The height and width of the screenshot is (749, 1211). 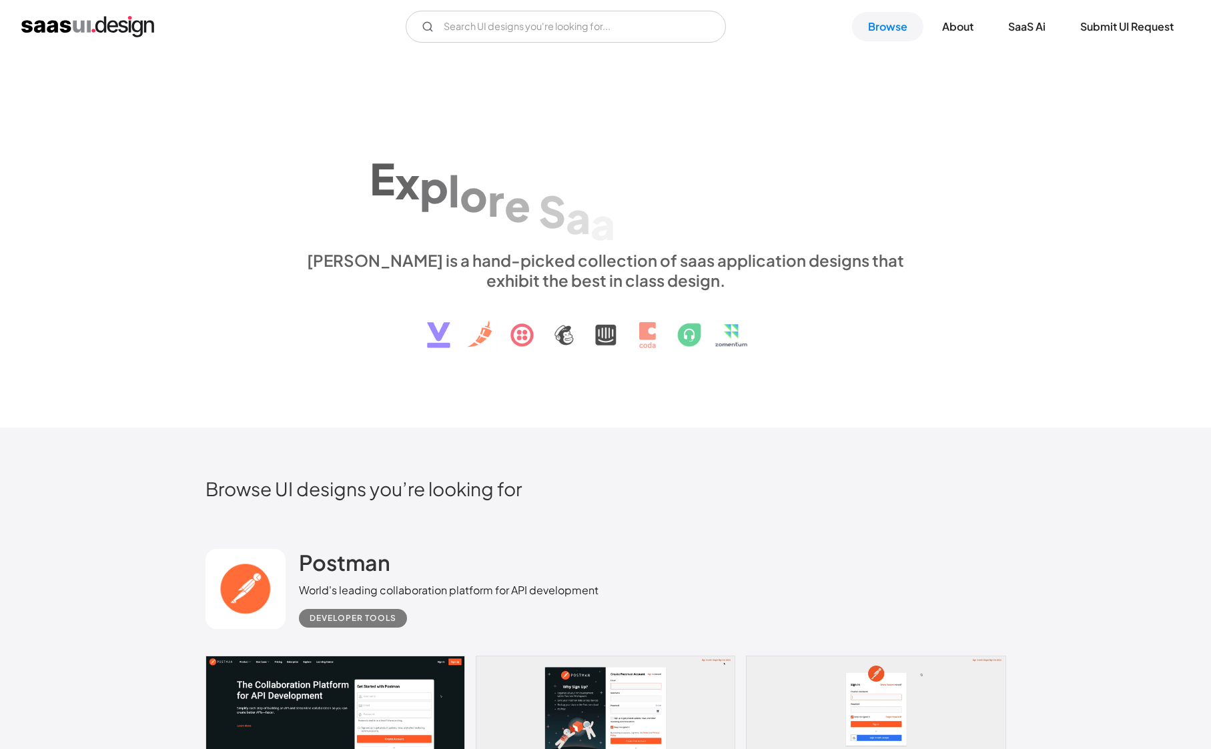 I want to click on h1: Explore SaaS UI design patterns & interactions., so click(x=606, y=186).